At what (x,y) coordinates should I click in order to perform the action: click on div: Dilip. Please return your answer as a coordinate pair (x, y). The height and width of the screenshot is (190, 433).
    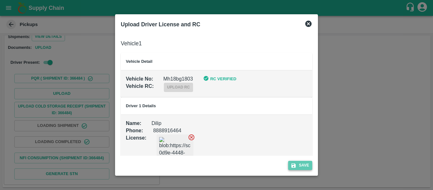
    Looking at the image, I should click on (151, 118).